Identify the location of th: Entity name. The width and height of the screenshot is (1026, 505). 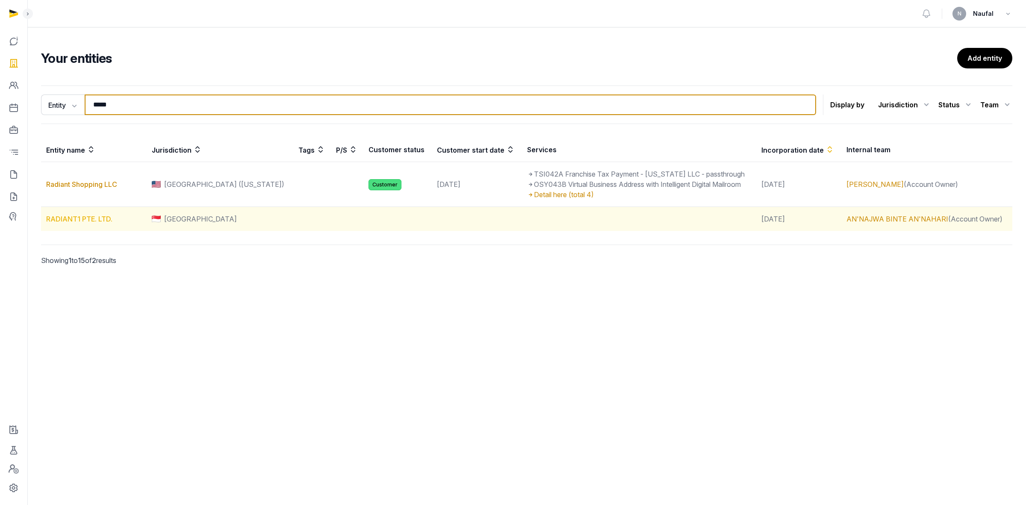
(94, 150).